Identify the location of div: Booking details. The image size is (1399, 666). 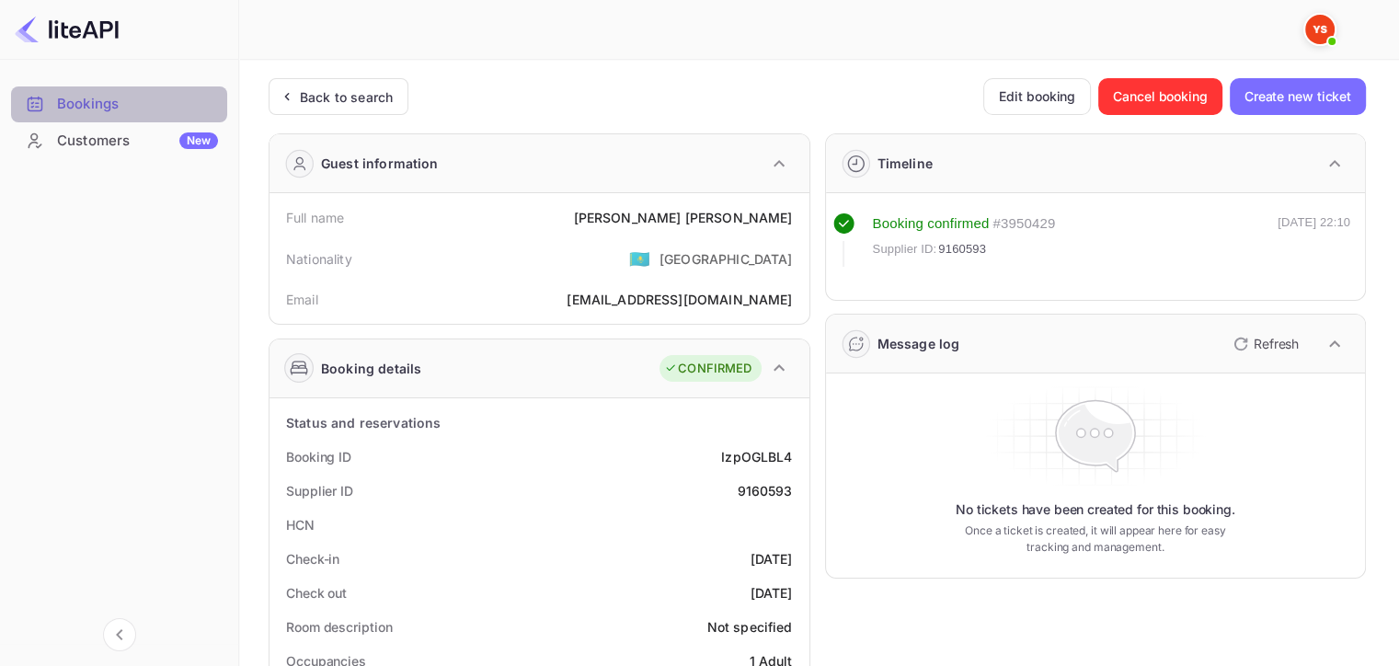
(371, 368).